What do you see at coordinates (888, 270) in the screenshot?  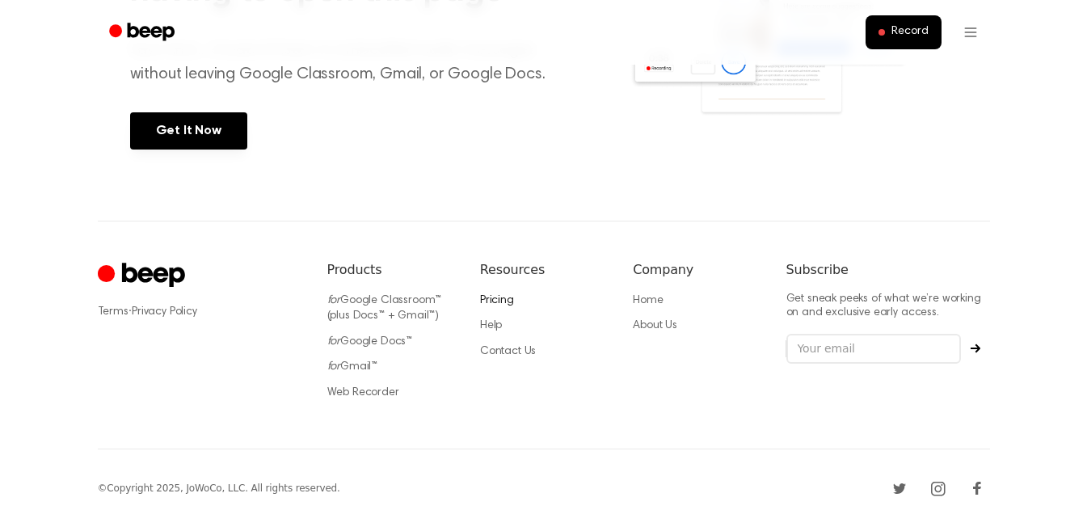 I see `h6: Subscribe` at bounding box center [888, 270].